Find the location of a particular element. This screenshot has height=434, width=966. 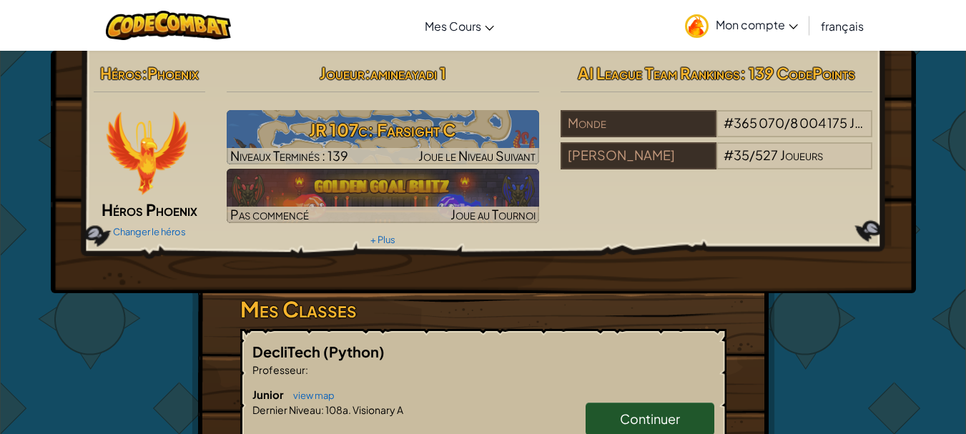

a: CodeCombat logo is located at coordinates (168, 25).